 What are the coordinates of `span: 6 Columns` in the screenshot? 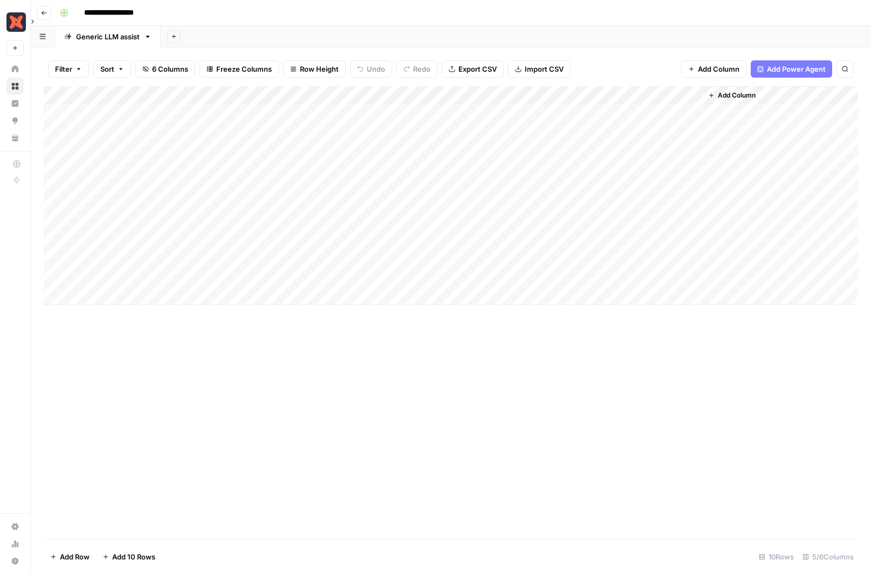 It's located at (170, 69).